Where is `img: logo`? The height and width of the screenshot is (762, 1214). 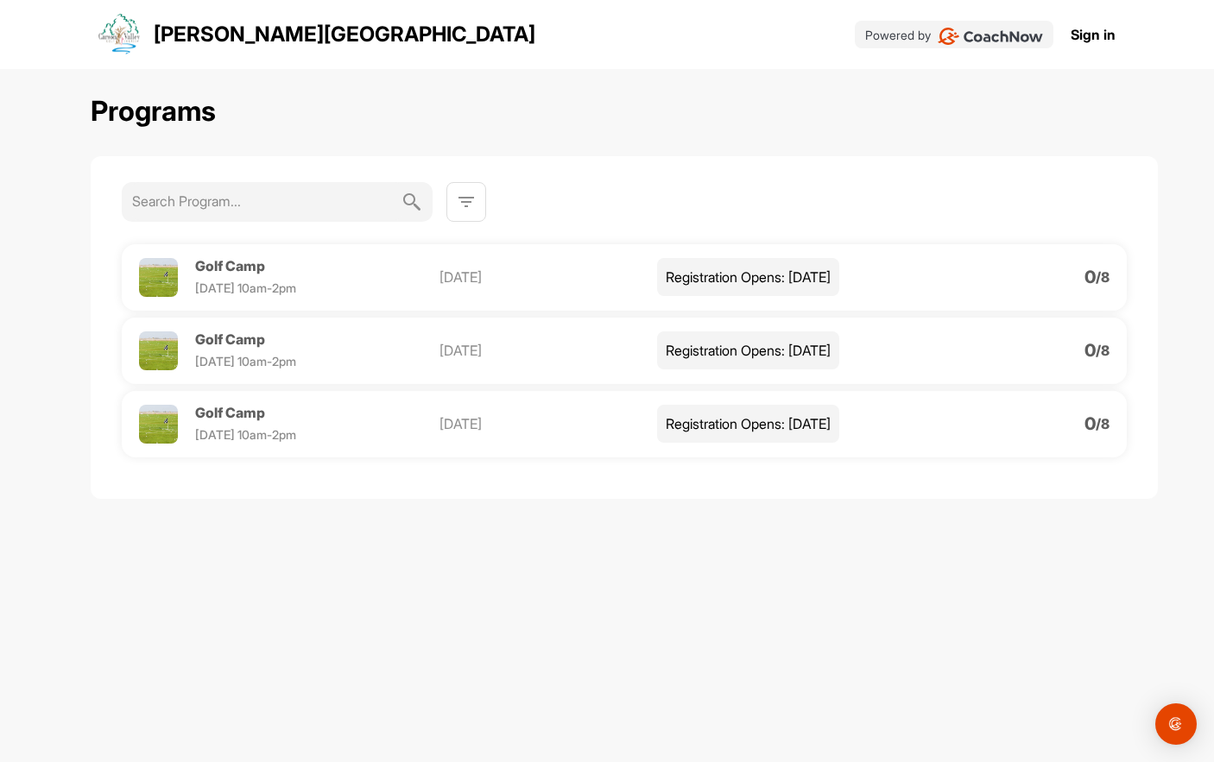 img: logo is located at coordinates (119, 35).